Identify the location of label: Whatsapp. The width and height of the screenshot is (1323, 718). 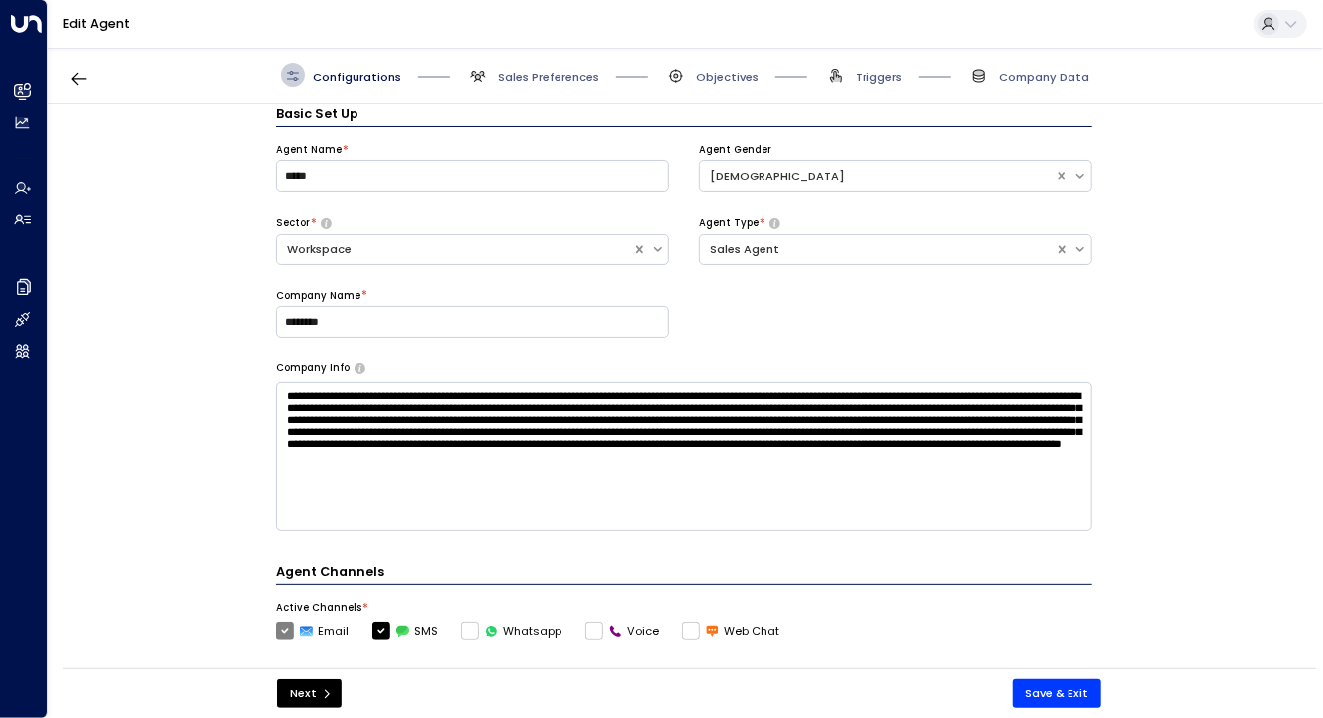
(511, 631).